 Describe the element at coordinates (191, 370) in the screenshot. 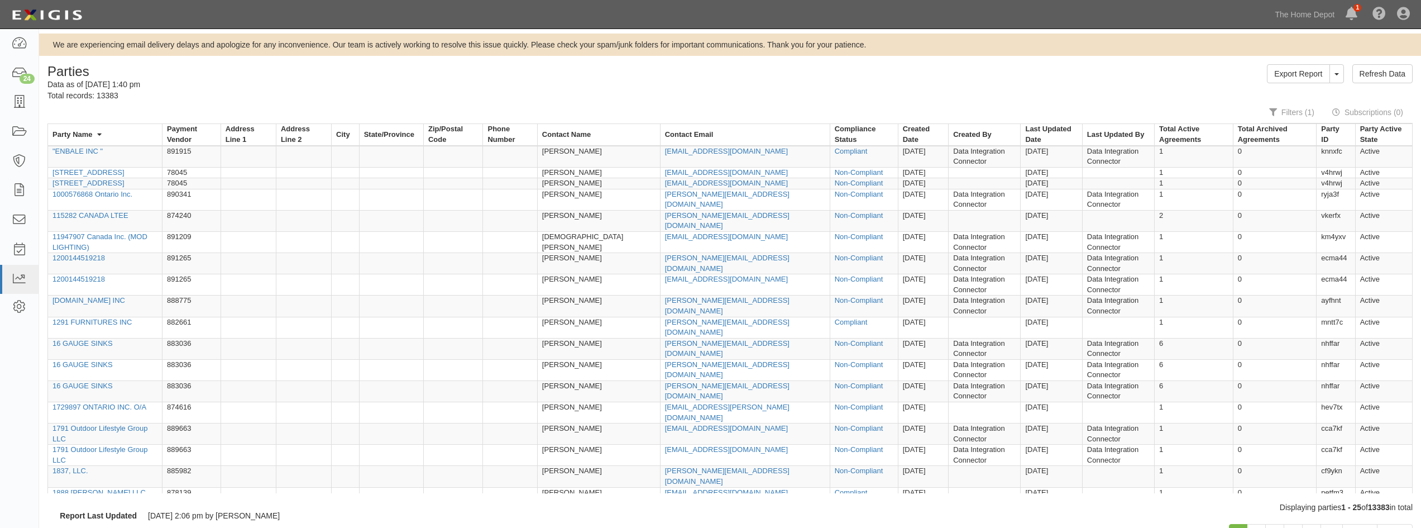

I see `td: 883036` at that location.